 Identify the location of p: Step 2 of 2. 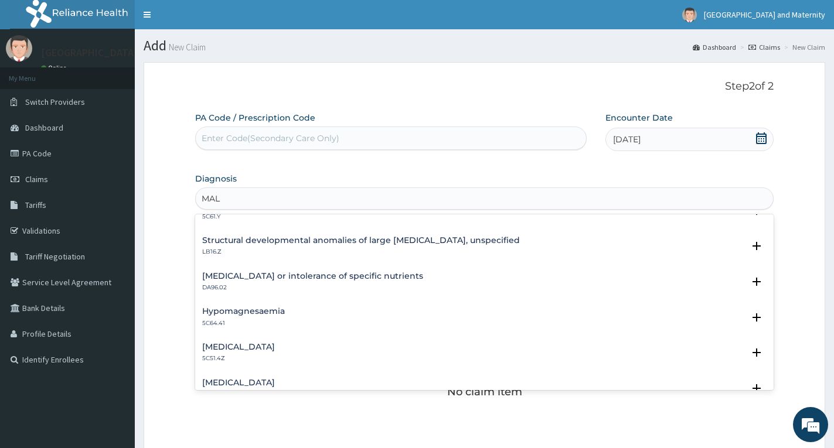
(484, 87).